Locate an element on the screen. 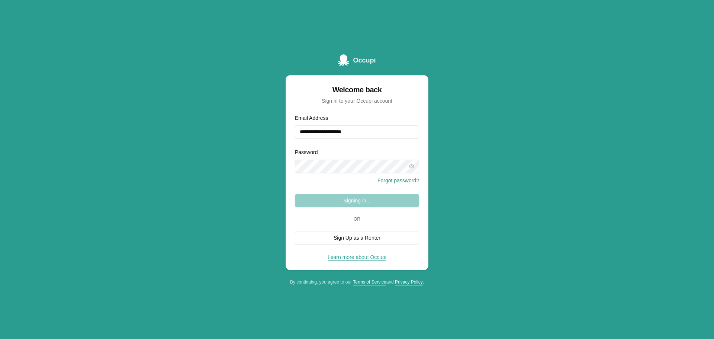 The width and height of the screenshot is (714, 339). span: Or is located at coordinates (357, 219).